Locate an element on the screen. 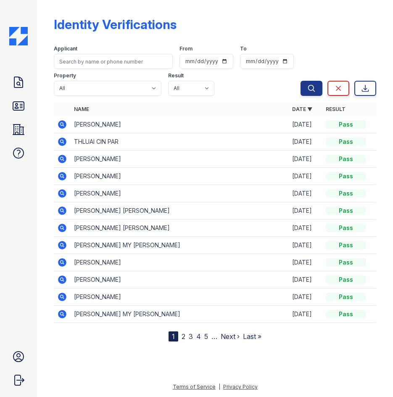 This screenshot has width=393, height=397. a: 4 is located at coordinates (198, 336).